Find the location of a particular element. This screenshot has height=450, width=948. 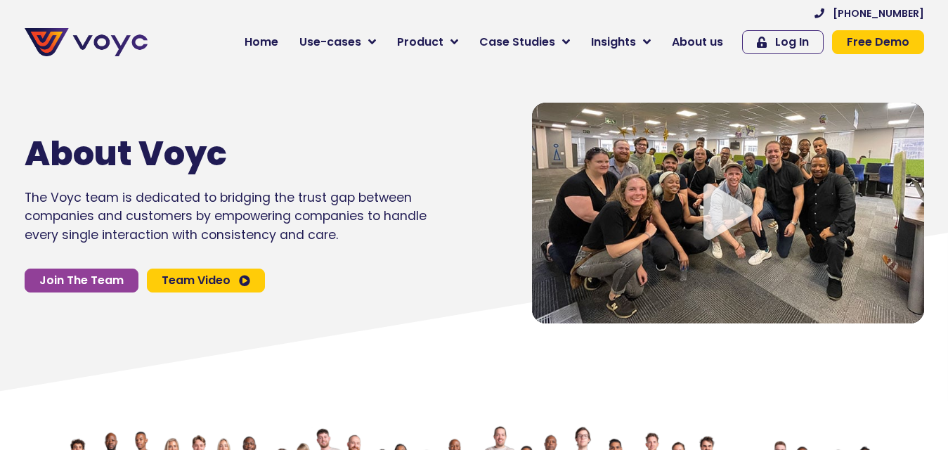

a: Join The Team is located at coordinates (82, 280).